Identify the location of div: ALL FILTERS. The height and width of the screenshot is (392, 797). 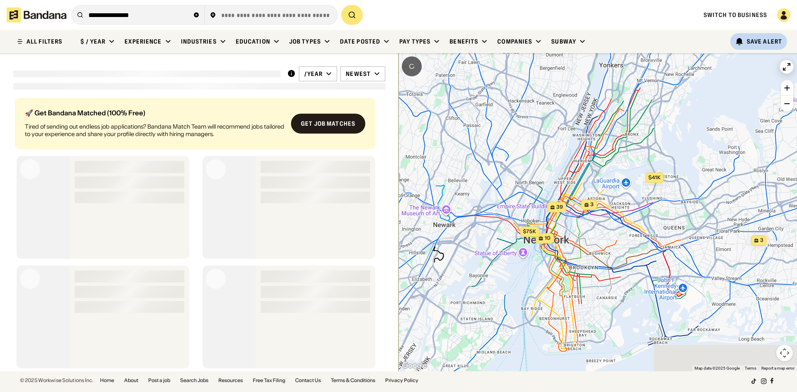
(44, 41).